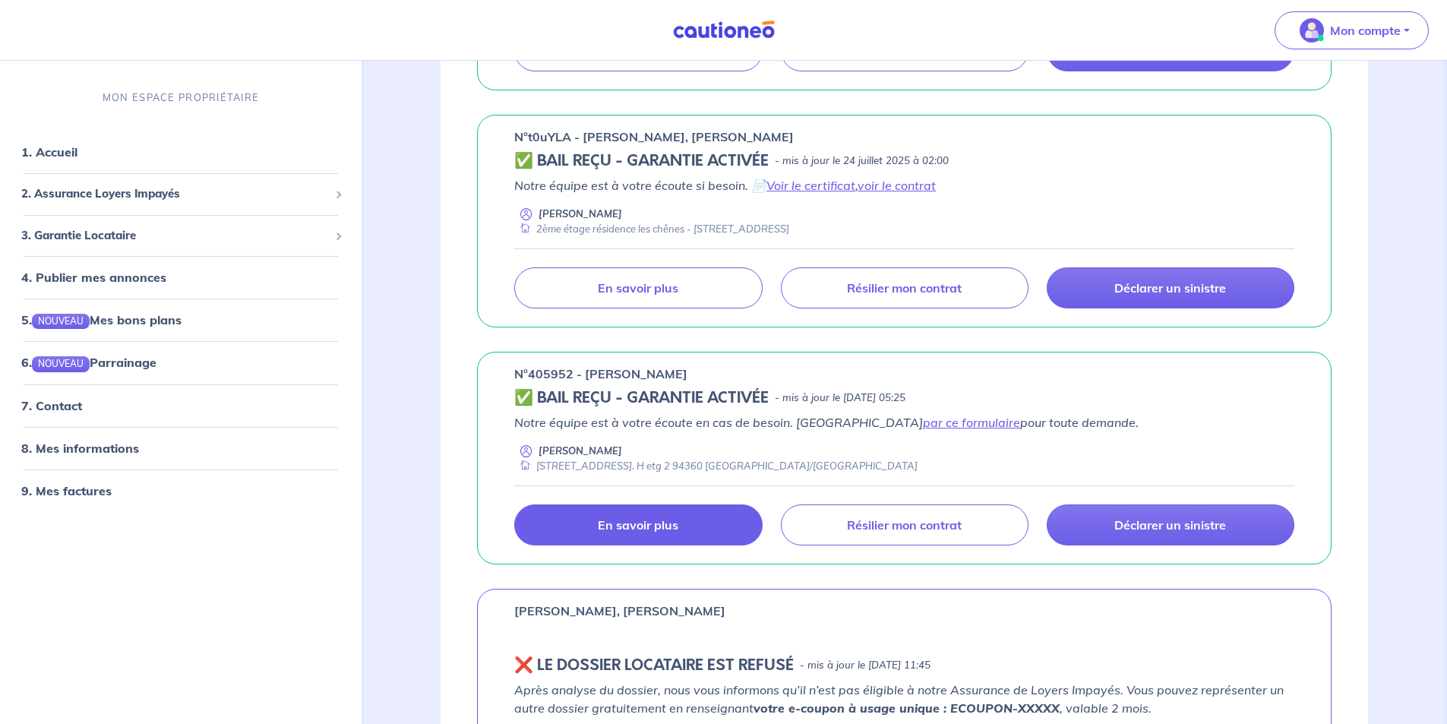 The width and height of the screenshot is (1447, 724). Describe the element at coordinates (181, 152) in the screenshot. I see `div: 1. Accueil` at that location.